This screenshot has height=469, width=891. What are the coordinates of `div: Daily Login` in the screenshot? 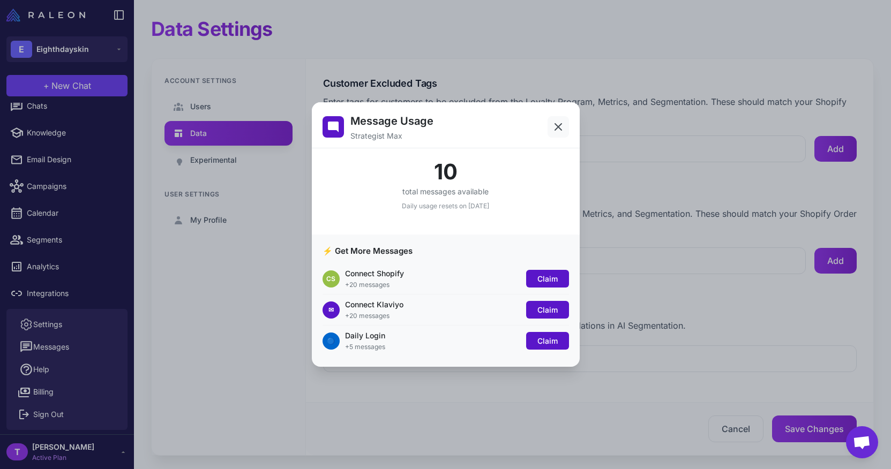 It's located at (433, 335).